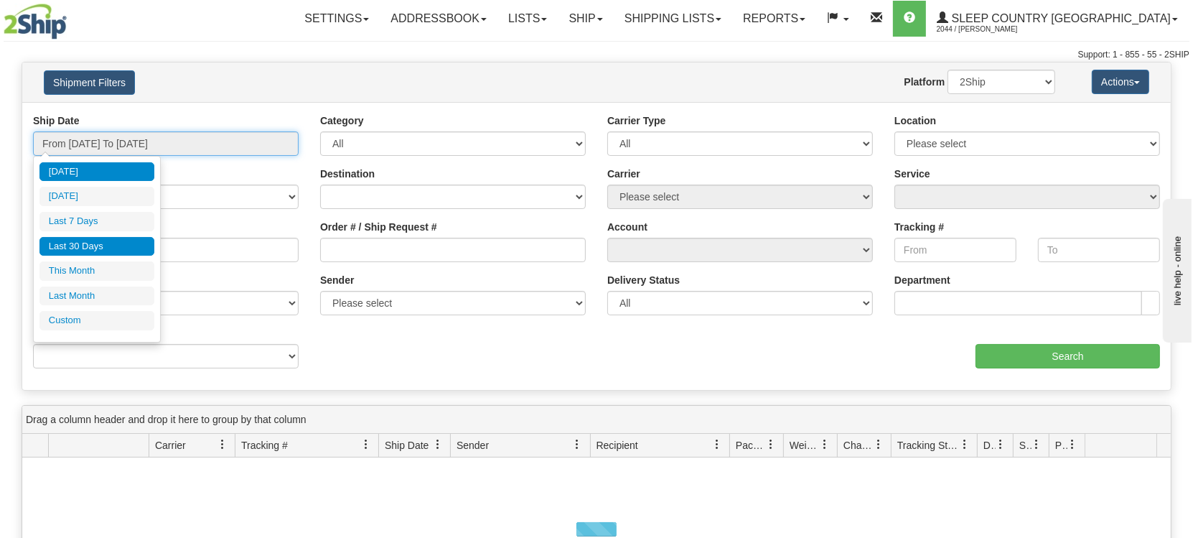 This screenshot has width=1193, height=538. Describe the element at coordinates (673, 19) in the screenshot. I see `a: Shipping lists` at that location.